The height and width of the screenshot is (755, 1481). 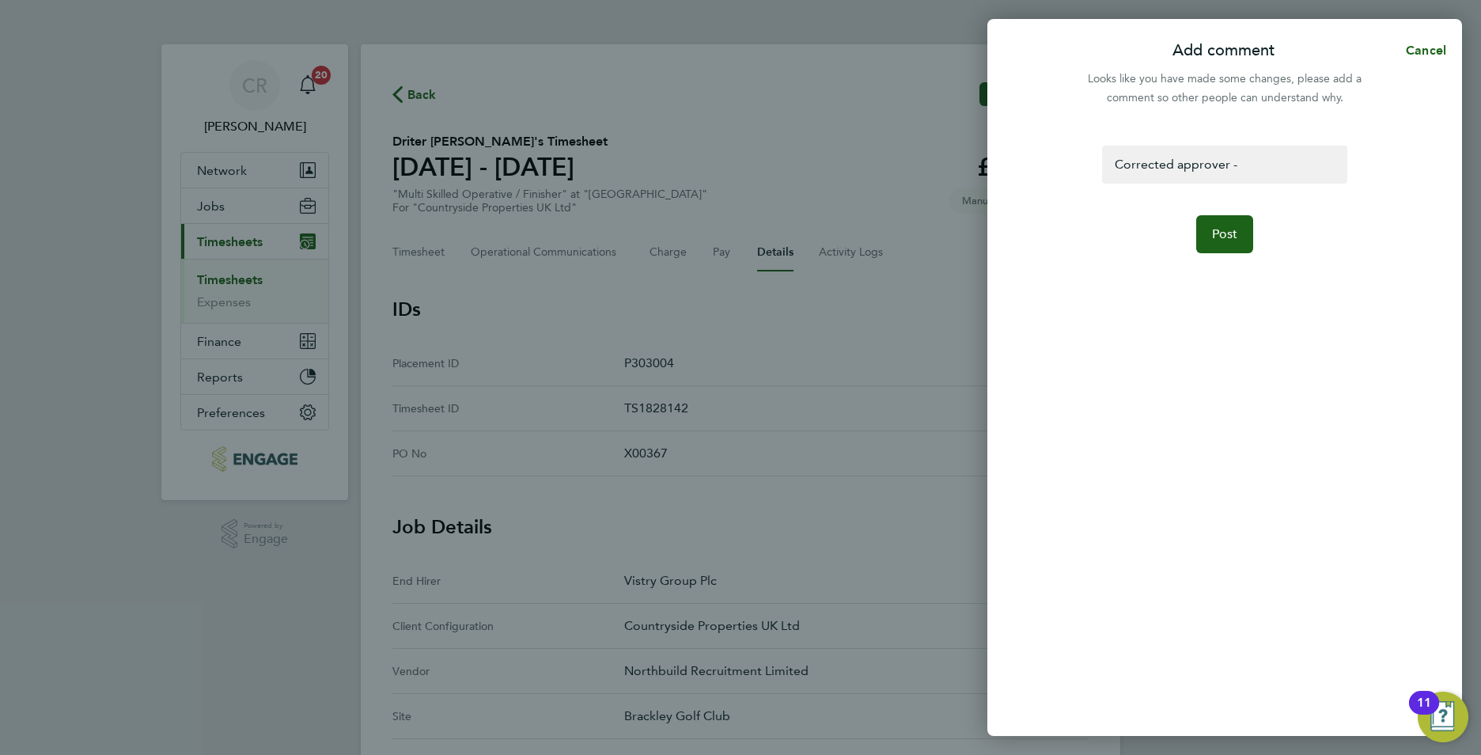 I want to click on p: Add comment, so click(x=1223, y=51).